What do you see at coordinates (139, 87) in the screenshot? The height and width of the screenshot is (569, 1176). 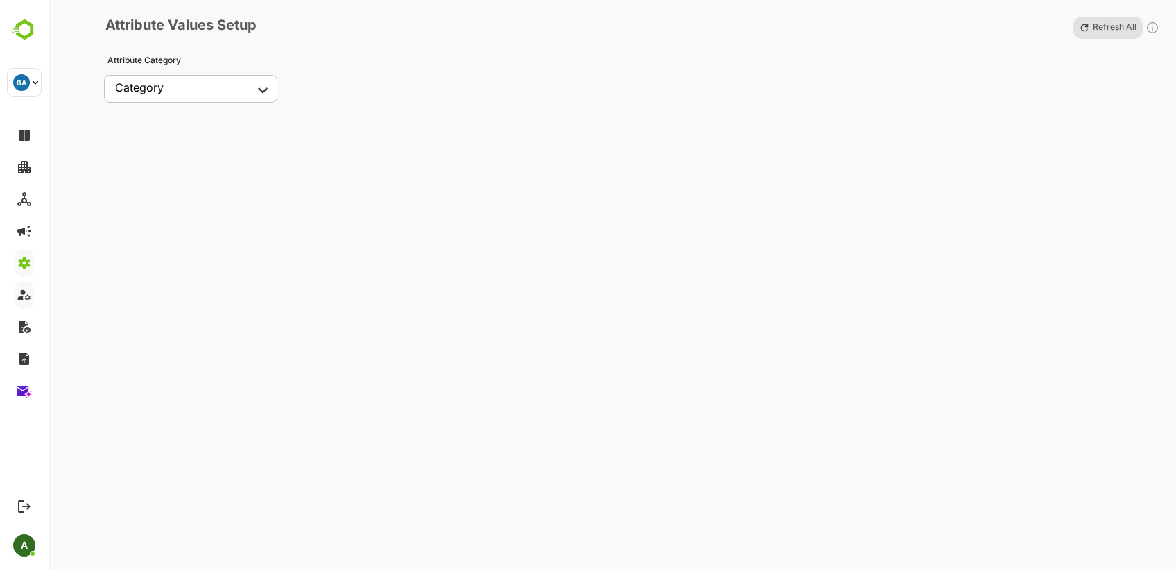 I see `div: Category` at bounding box center [139, 87].